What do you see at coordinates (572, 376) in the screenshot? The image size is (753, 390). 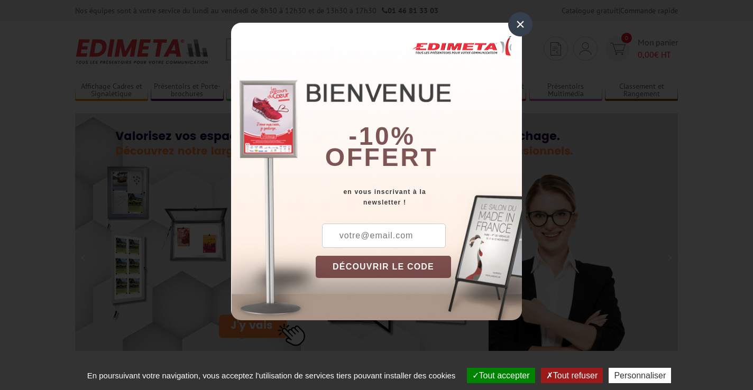 I see `button: Tout refuser` at bounding box center [572, 376].